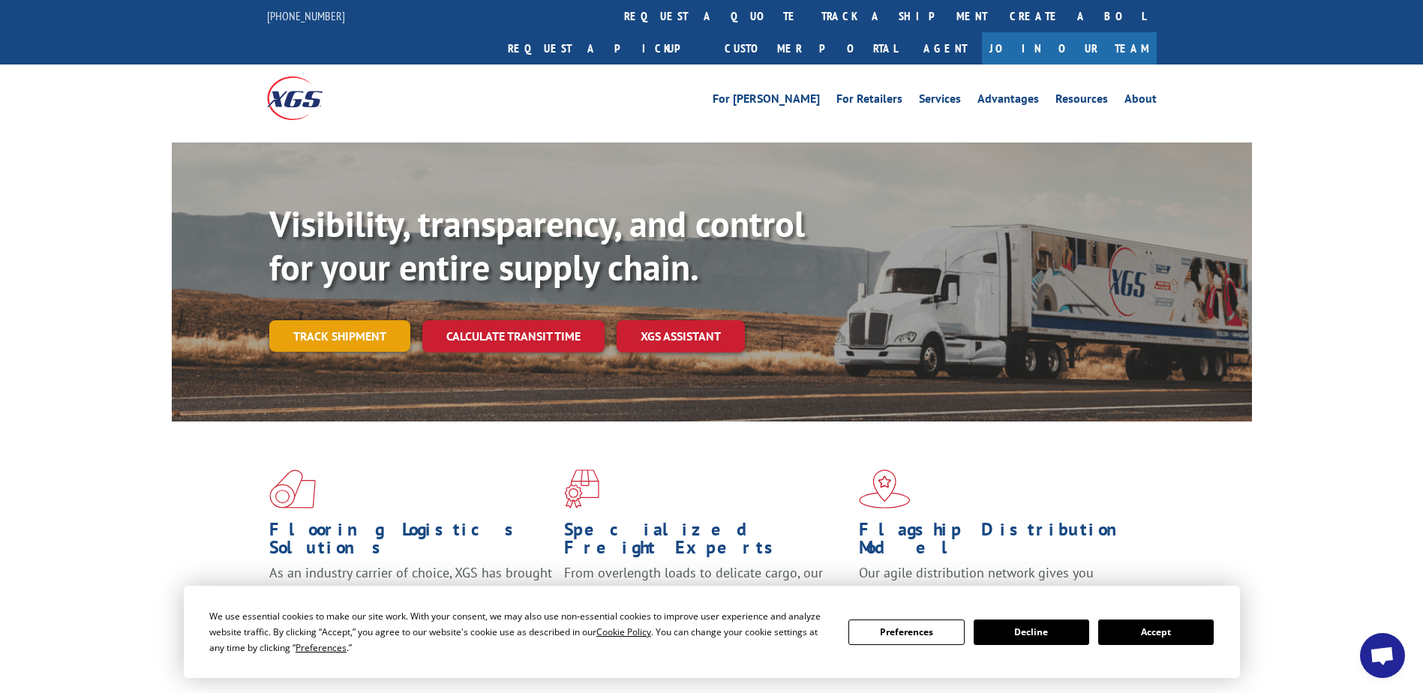 The width and height of the screenshot is (1423, 693). Describe the element at coordinates (292, 489) in the screenshot. I see `img: xgs-icon-total-supply-chain-intelligence-red` at that location.